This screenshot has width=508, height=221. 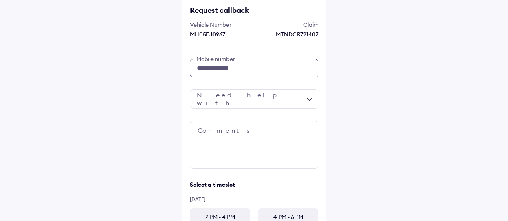 I want to click on div: MTNDCR721407, so click(x=287, y=35).